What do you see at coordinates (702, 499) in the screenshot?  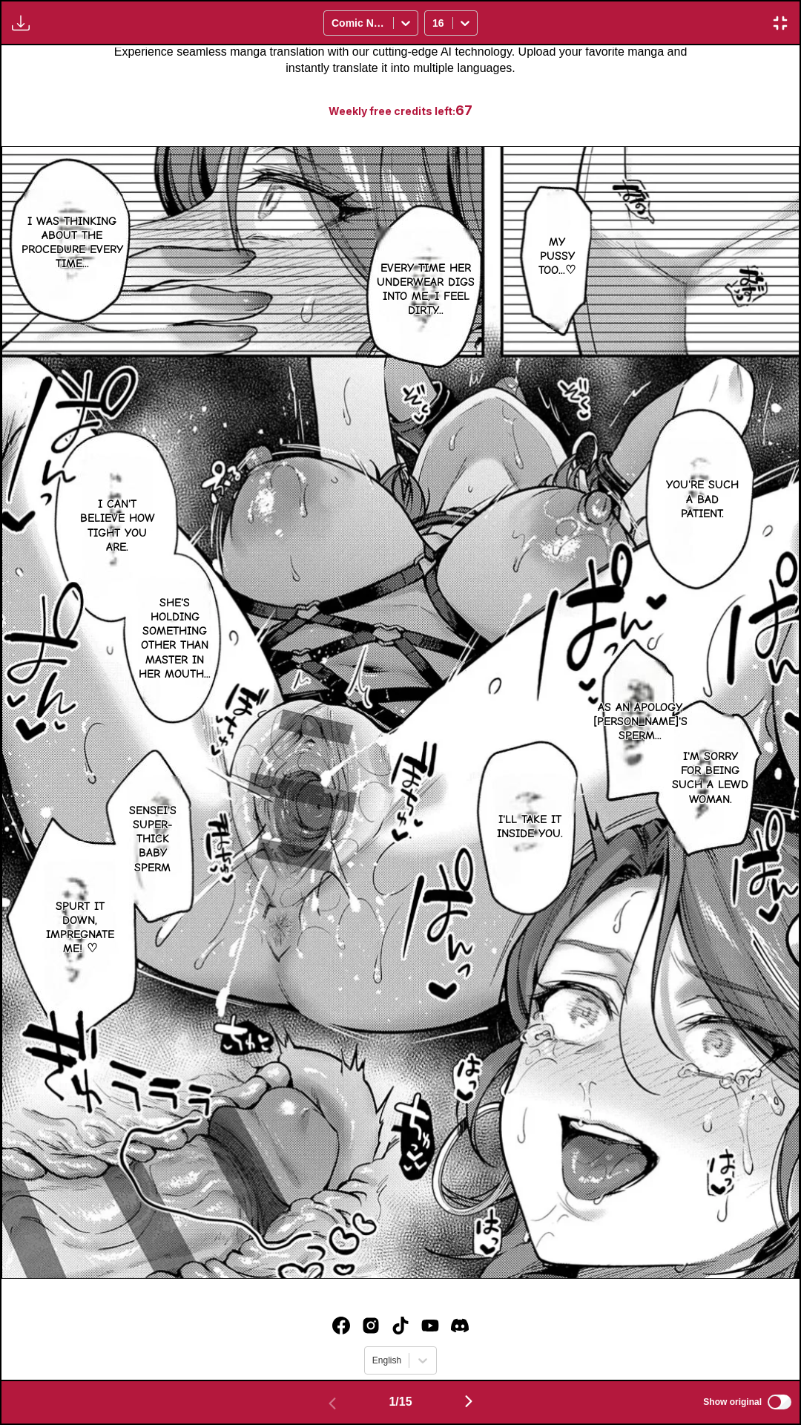 I see `p: You're such a bad patient.` at bounding box center [702, 499].